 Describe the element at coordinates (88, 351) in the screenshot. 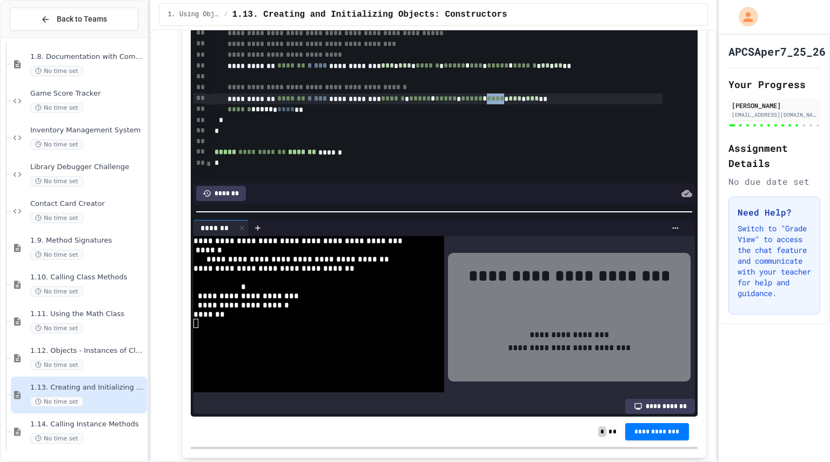

I see `span: 1.12. Objects - Instances of Classes` at that location.